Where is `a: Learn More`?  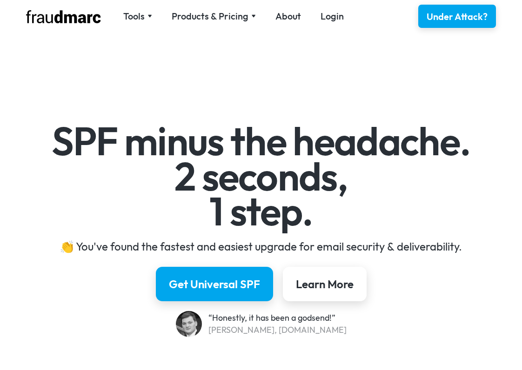 a: Learn More is located at coordinates (325, 284).